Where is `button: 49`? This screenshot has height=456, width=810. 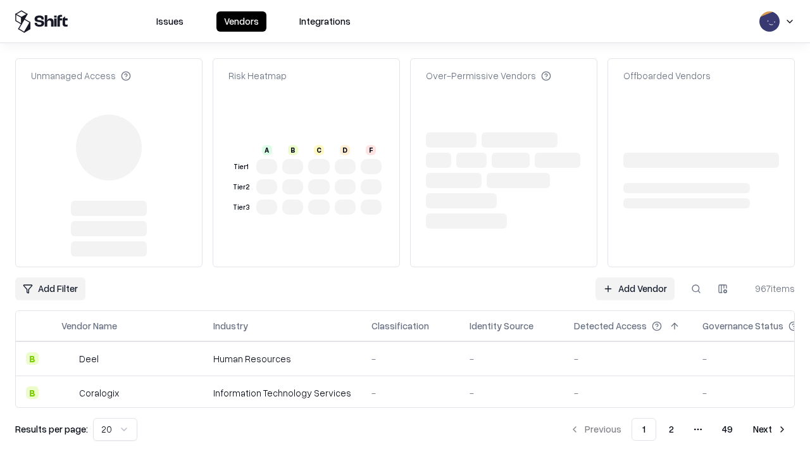
button: 49 is located at coordinates (727, 429).